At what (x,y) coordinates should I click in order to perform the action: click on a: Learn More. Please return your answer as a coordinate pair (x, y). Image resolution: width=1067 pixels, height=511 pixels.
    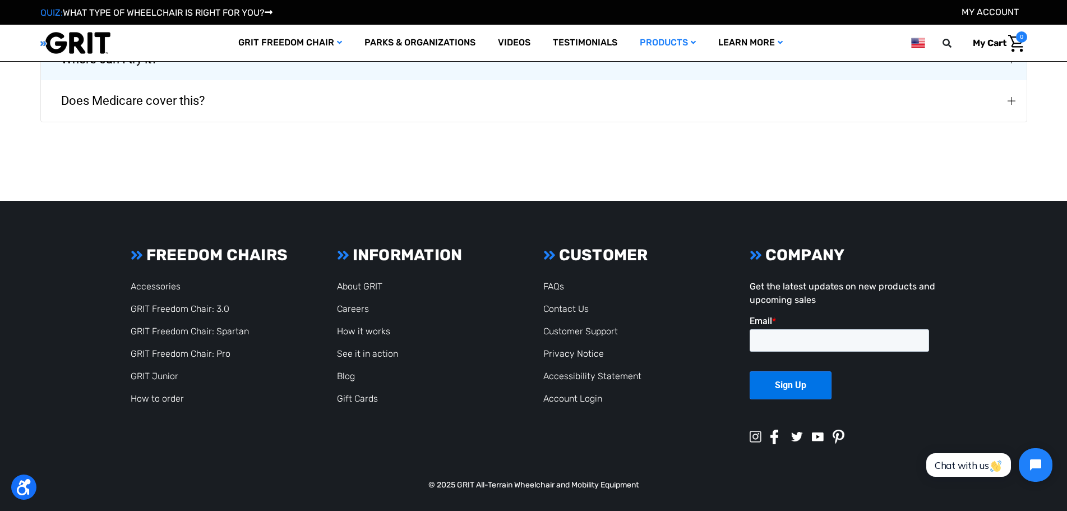
    Looking at the image, I should click on (750, 43).